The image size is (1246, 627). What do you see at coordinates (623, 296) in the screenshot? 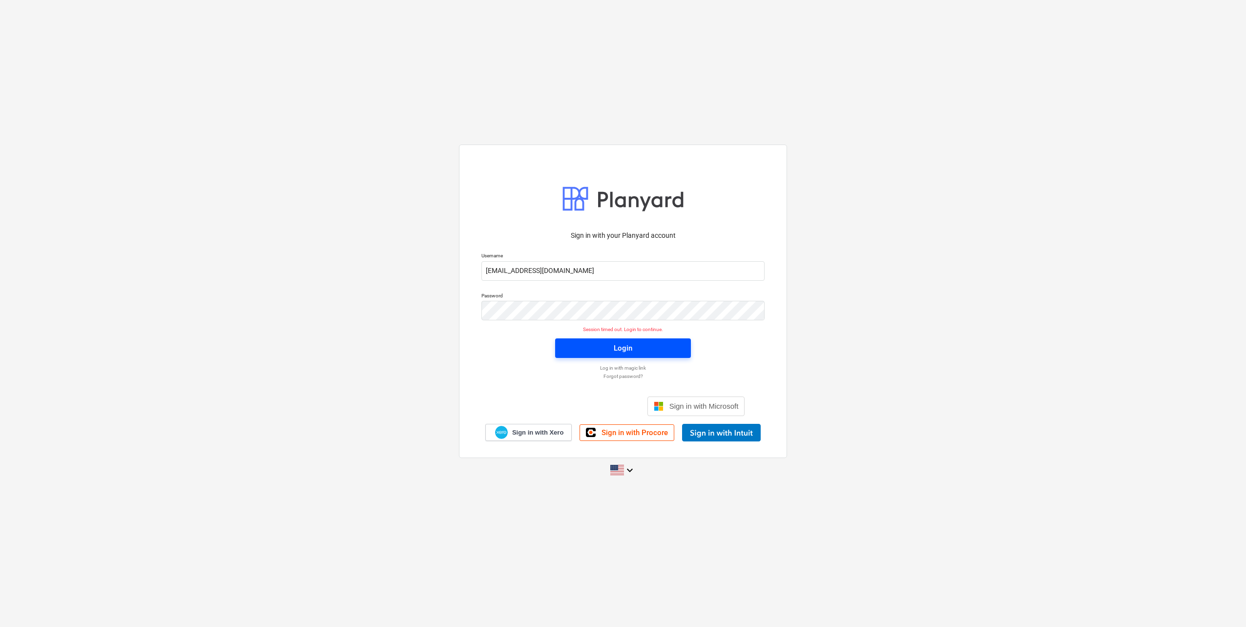
I see `p: Password` at bounding box center [623, 296].